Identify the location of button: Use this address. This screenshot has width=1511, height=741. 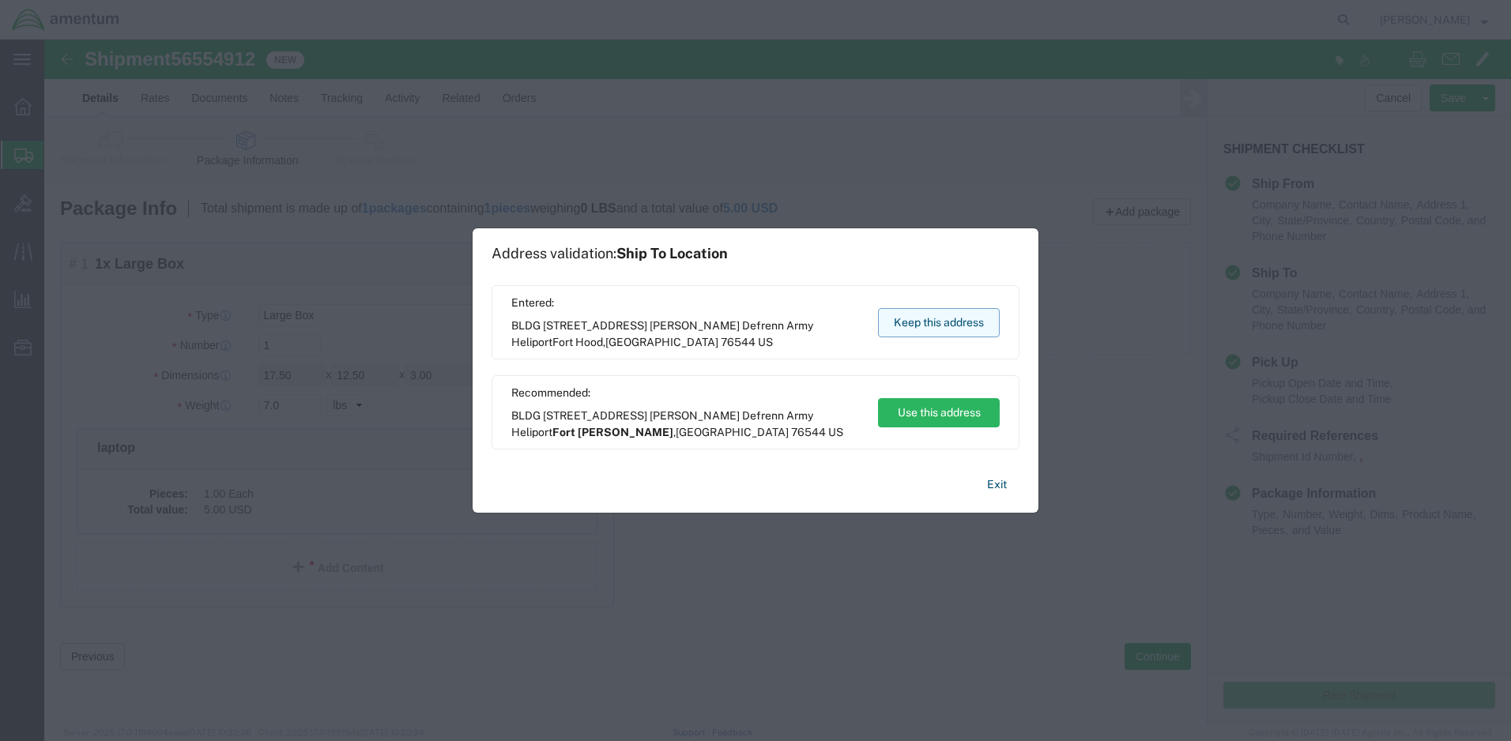
(939, 412).